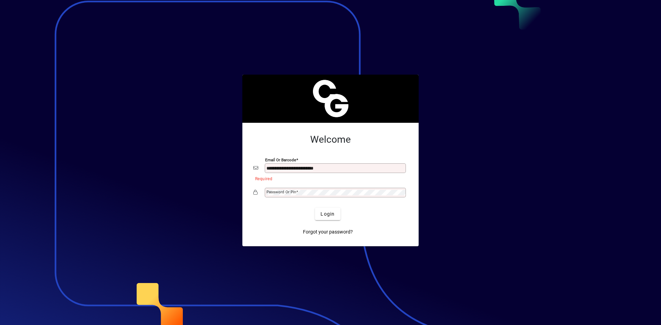 This screenshot has height=325, width=661. I want to click on button: Login, so click(327, 214).